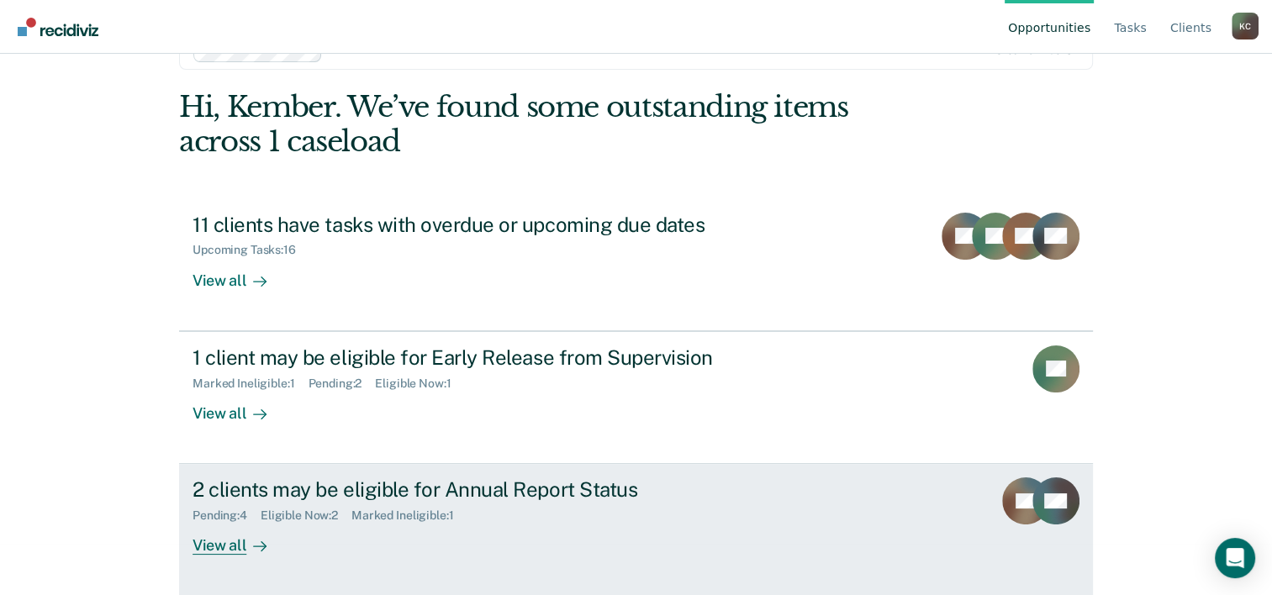  I want to click on img: Recidiviz, so click(58, 27).